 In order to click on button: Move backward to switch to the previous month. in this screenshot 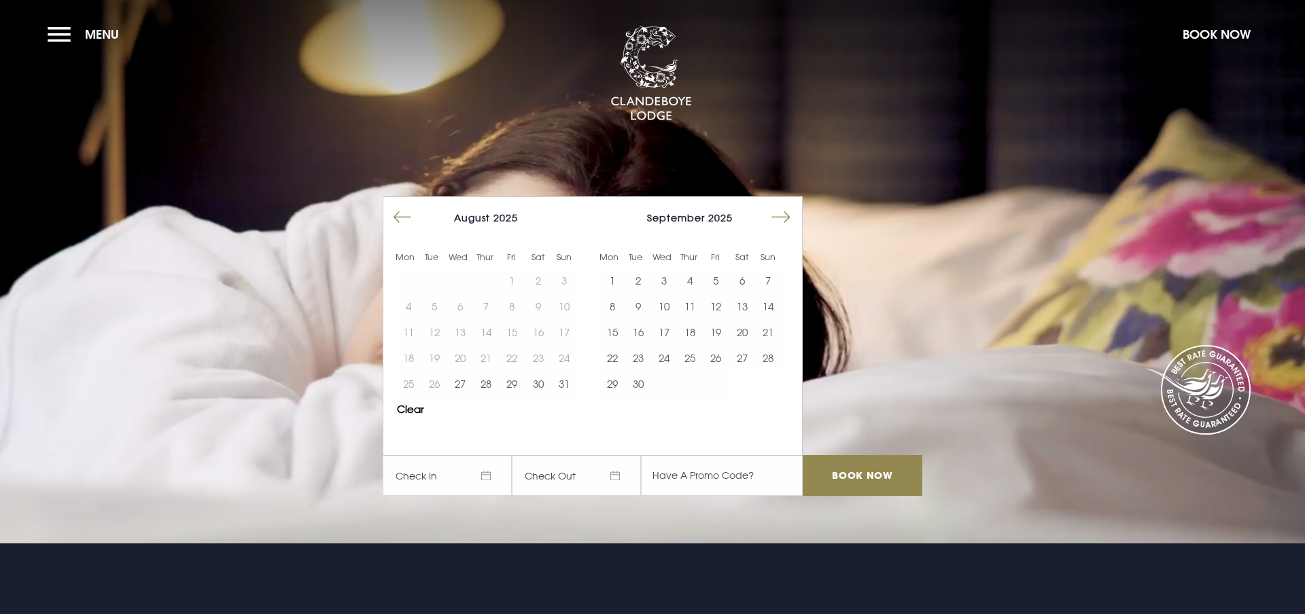, I will do `click(402, 217)`.